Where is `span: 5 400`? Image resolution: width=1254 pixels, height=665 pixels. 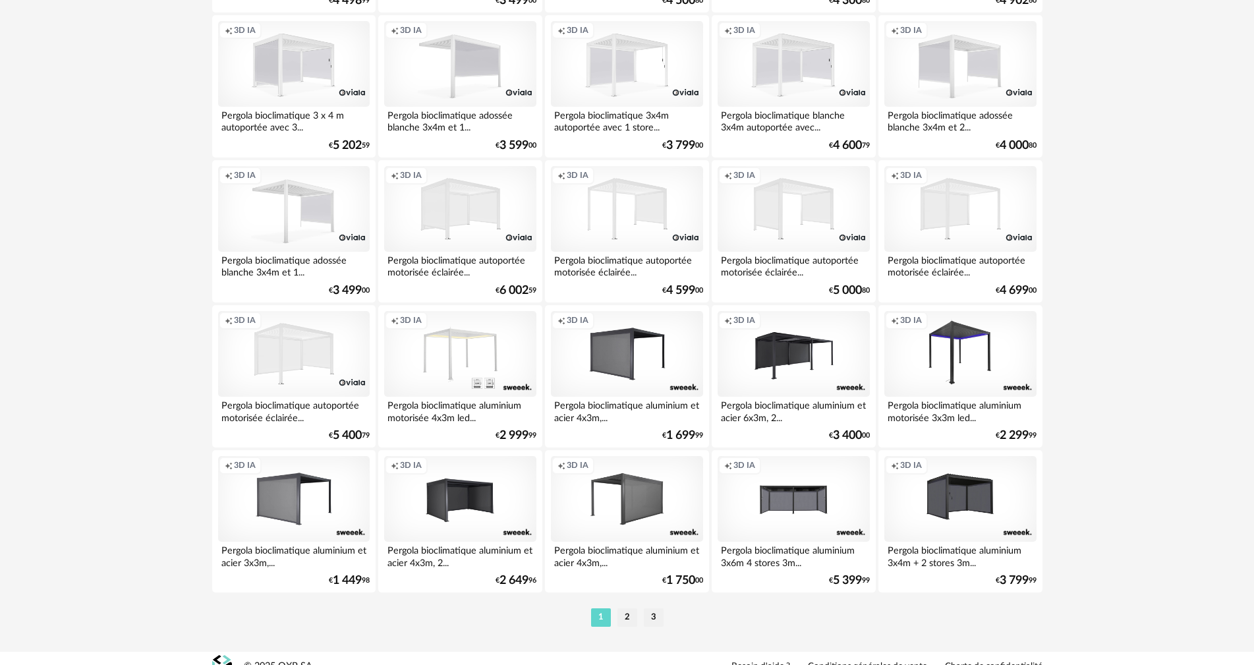
span: 5 400 is located at coordinates (347, 436).